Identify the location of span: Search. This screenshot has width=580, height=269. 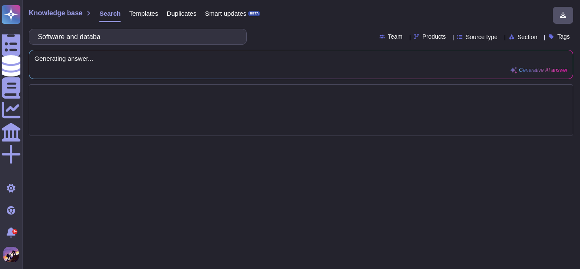
(110, 13).